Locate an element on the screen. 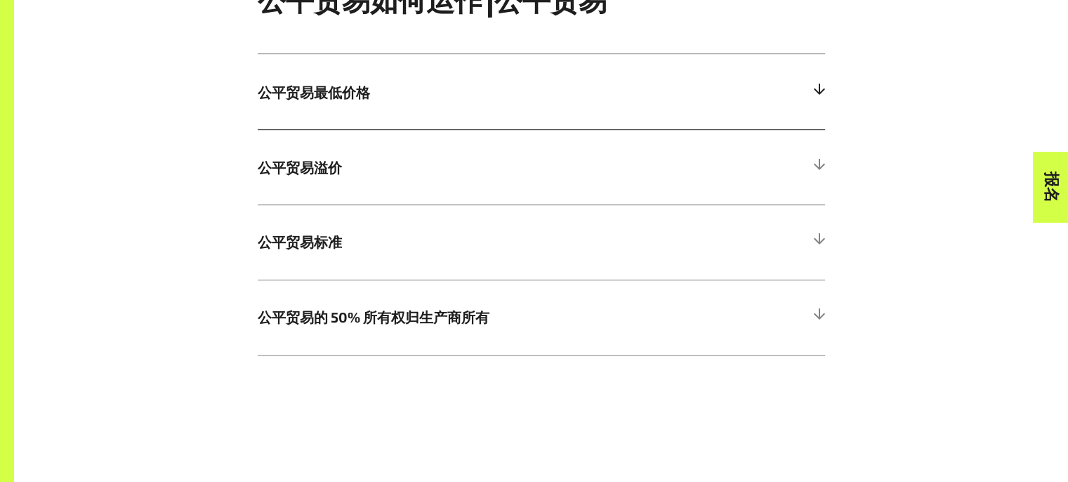 This screenshot has width=1068, height=482. font: 公平贸易最低价格 is located at coordinates (314, 92).